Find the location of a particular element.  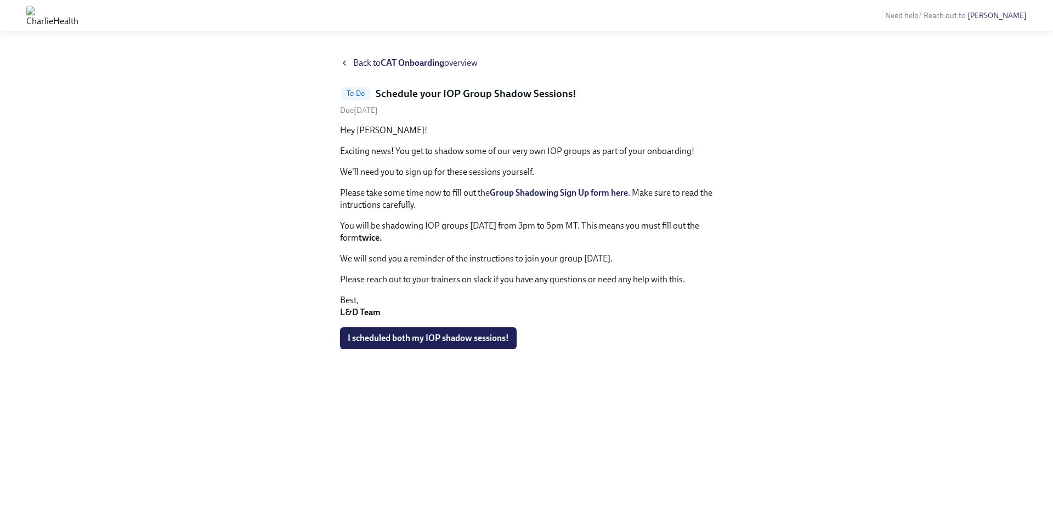

p: Exciting news! You get to shadow some of our very own IOP groups as part of your onboarding! is located at coordinates (526, 151).